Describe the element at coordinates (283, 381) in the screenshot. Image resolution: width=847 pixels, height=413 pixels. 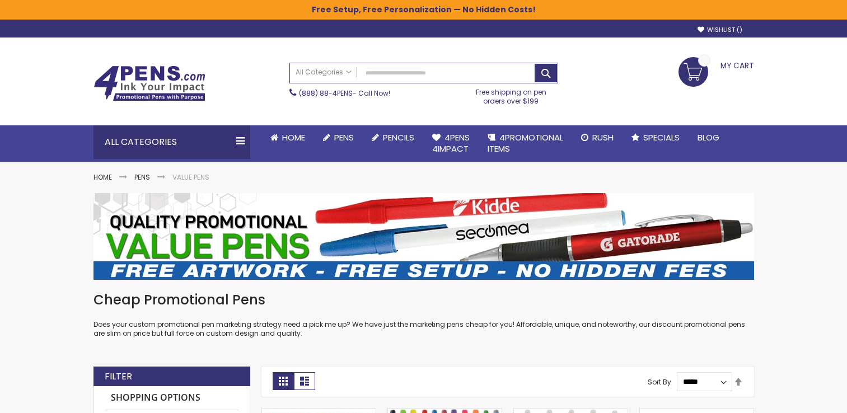
I see `strong: Grid` at that location.